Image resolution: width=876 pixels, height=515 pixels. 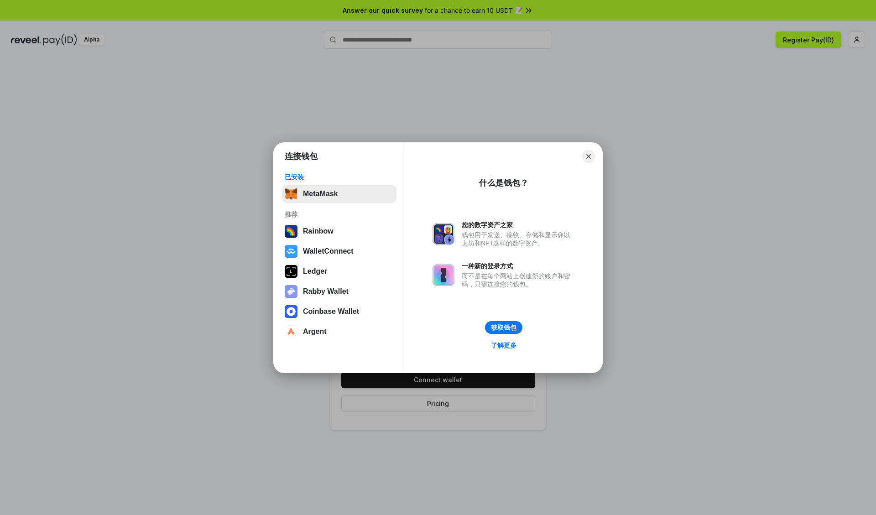 What do you see at coordinates (291, 231) in the screenshot?
I see `img: svg+xml,%3Csvg%20width%3D%22120%22%20height%3D%22120%22%20viewBox%3D%220%200%20120%20120%22%20fil...` at bounding box center [291, 231].